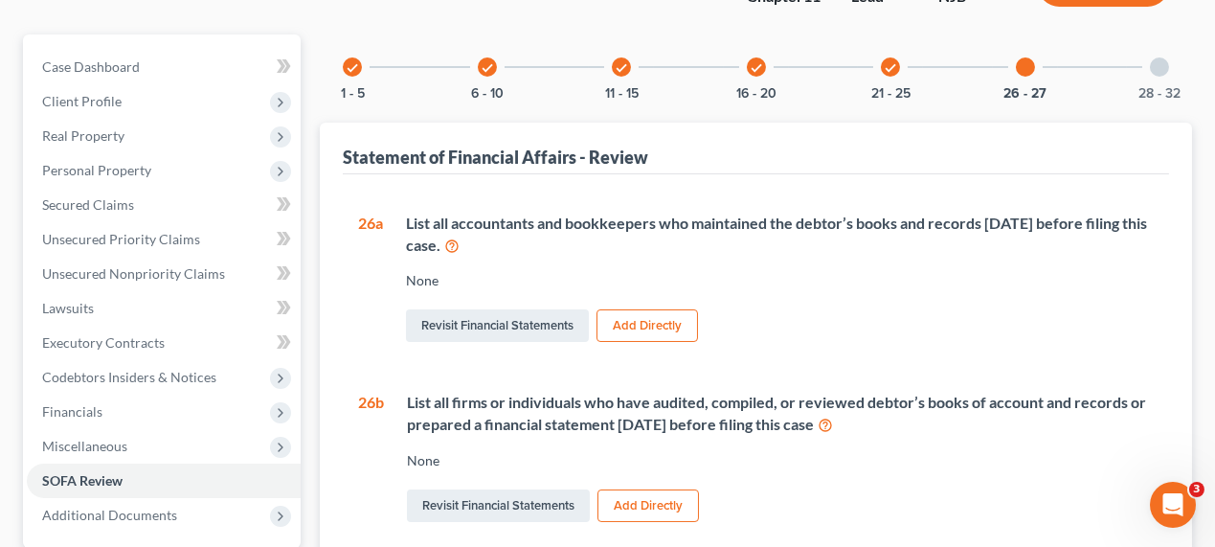  I want to click on span: Unsecured Nonpriority Claims, so click(133, 273).